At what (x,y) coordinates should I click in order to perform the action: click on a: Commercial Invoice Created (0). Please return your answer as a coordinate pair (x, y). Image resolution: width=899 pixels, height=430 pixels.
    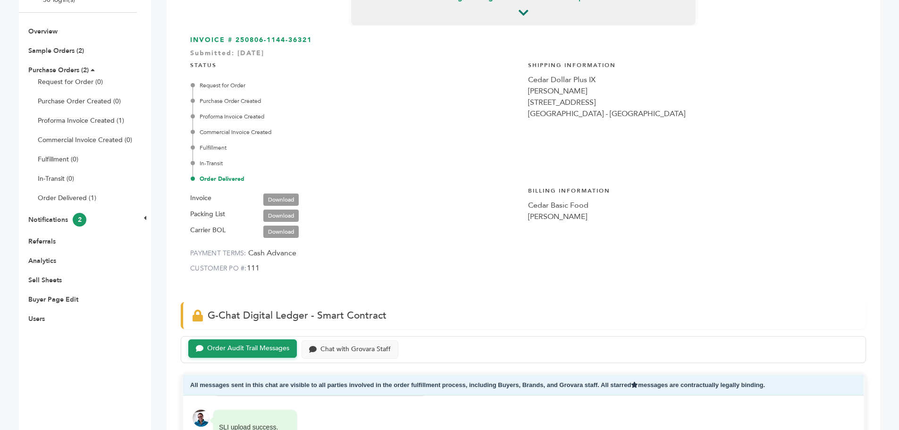
    Looking at the image, I should click on (85, 140).